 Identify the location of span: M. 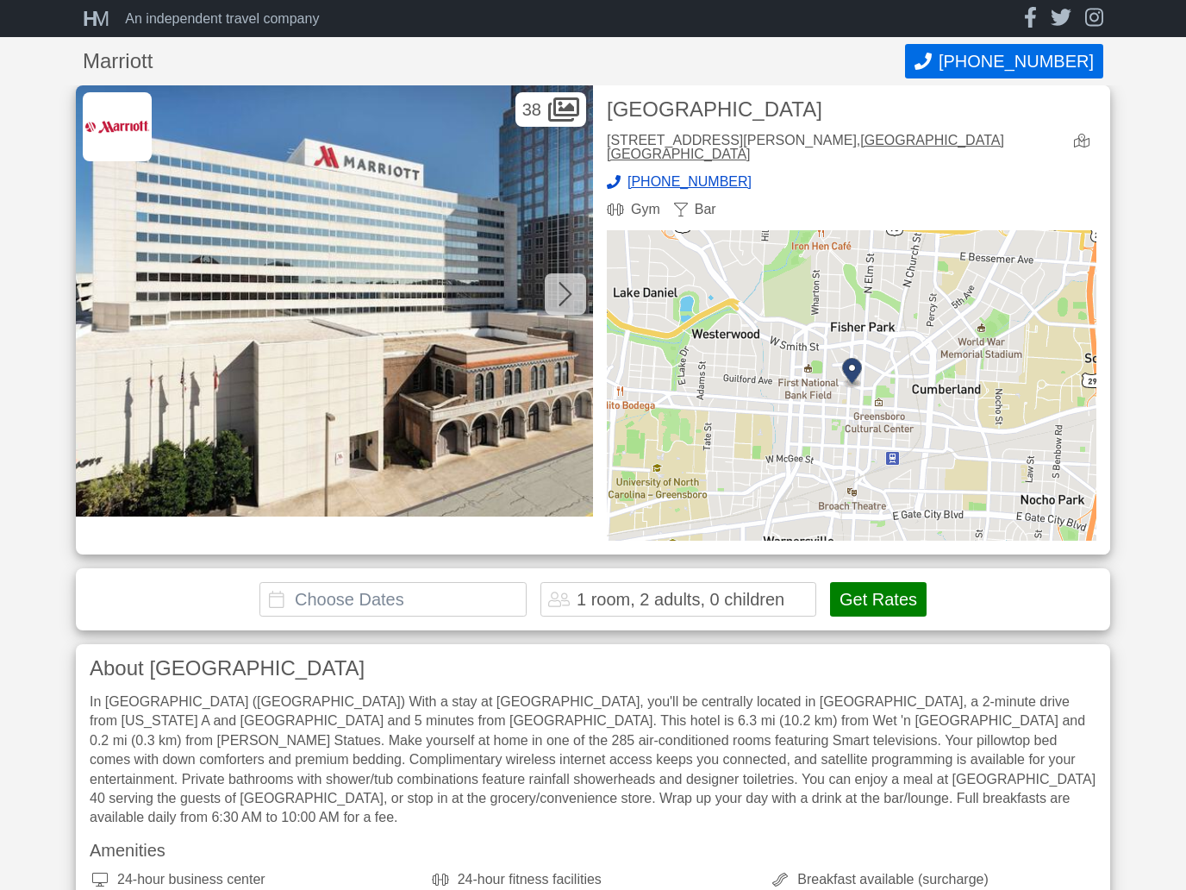
(98, 18).